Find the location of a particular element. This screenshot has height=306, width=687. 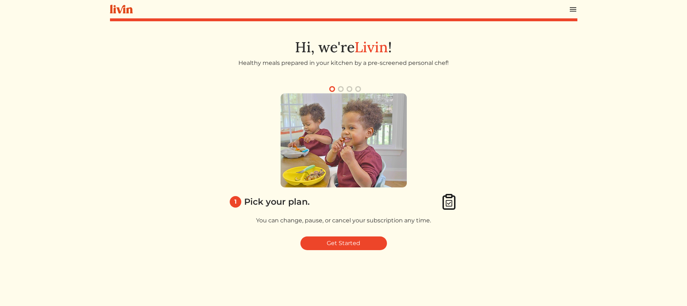

p: You can change, pause, or cancel your subscription any time. is located at coordinates (344, 221).